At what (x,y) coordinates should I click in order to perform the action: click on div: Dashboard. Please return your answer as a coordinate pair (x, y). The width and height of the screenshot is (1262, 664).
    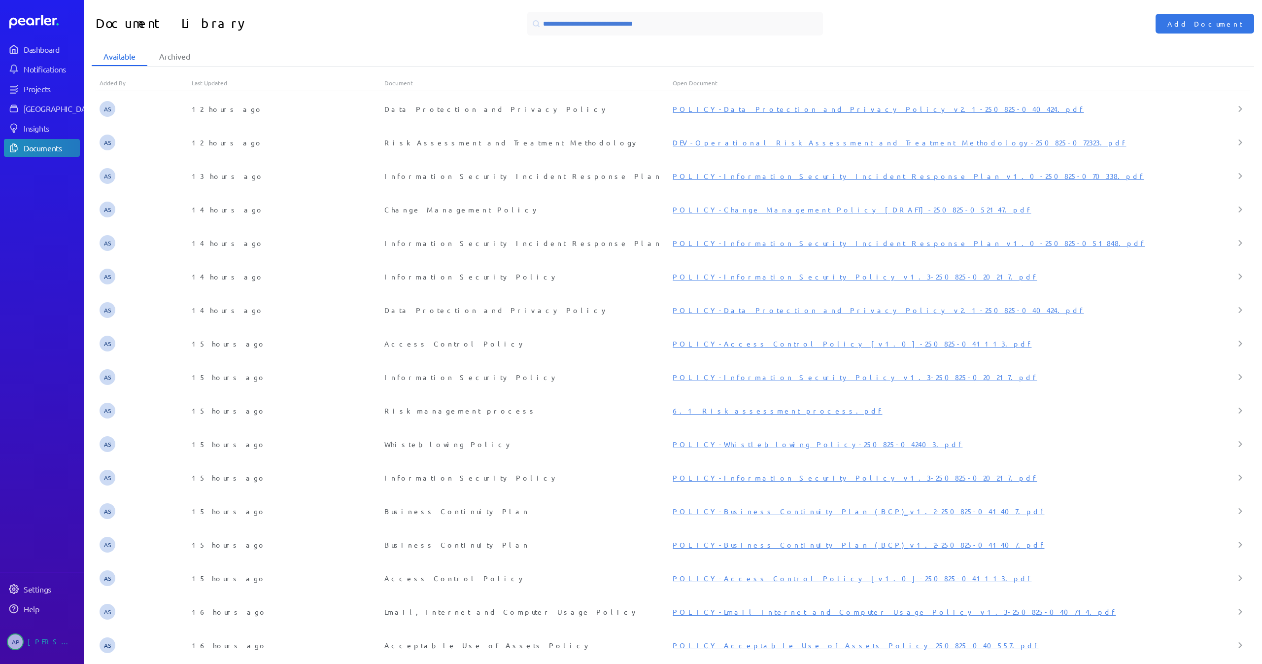
    Looking at the image, I should click on (51, 49).